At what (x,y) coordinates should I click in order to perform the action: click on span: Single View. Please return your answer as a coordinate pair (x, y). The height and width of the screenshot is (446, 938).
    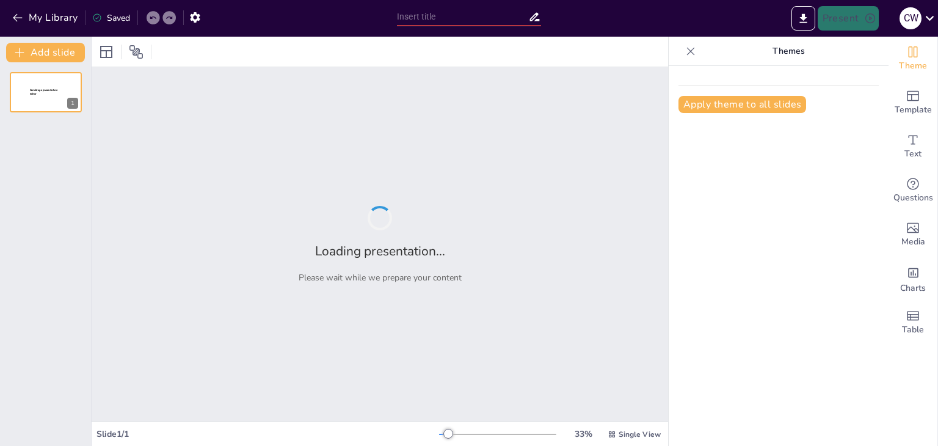
    Looking at the image, I should click on (639, 434).